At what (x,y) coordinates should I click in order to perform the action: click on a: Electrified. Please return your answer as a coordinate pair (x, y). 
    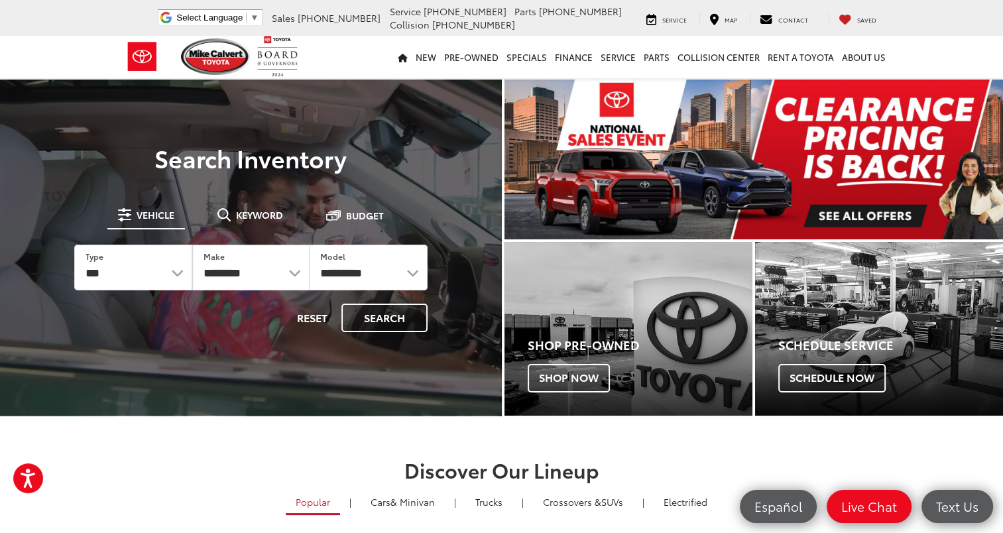
    Looking at the image, I should click on (685, 502).